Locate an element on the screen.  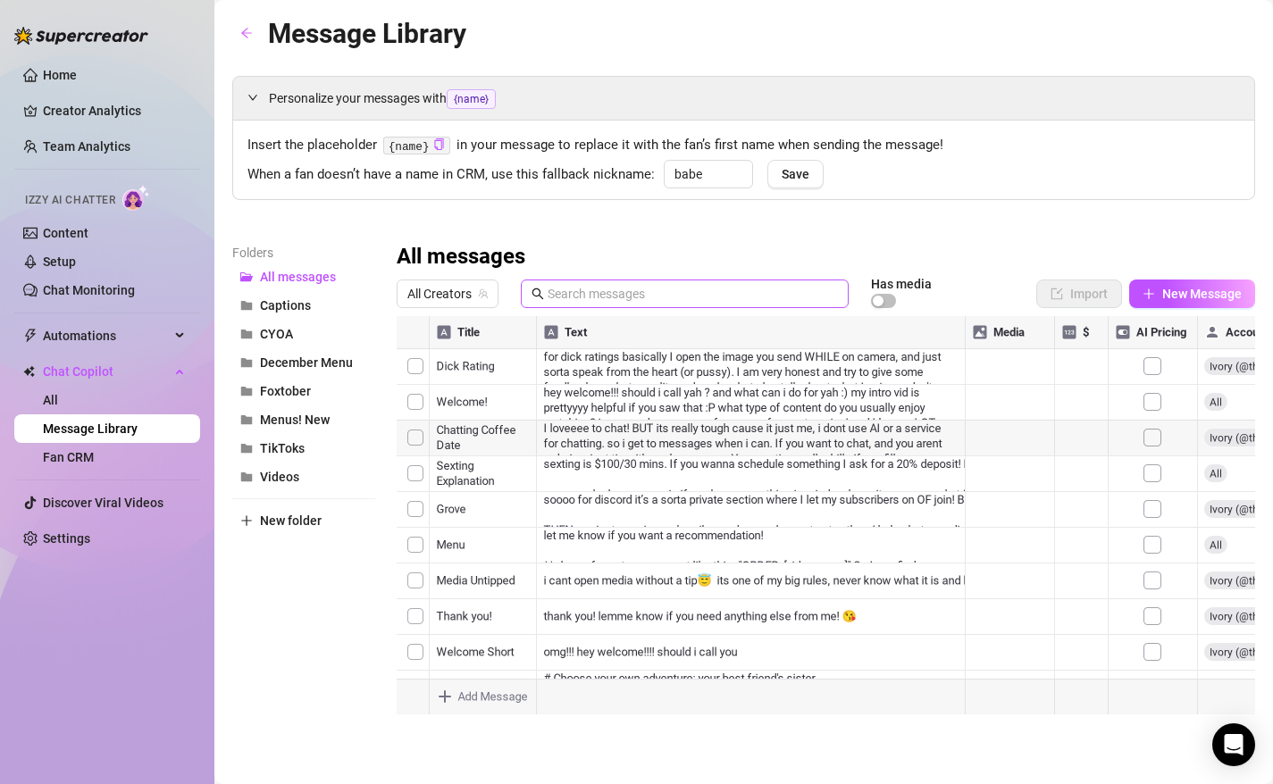
span: Menus! New is located at coordinates (295, 420).